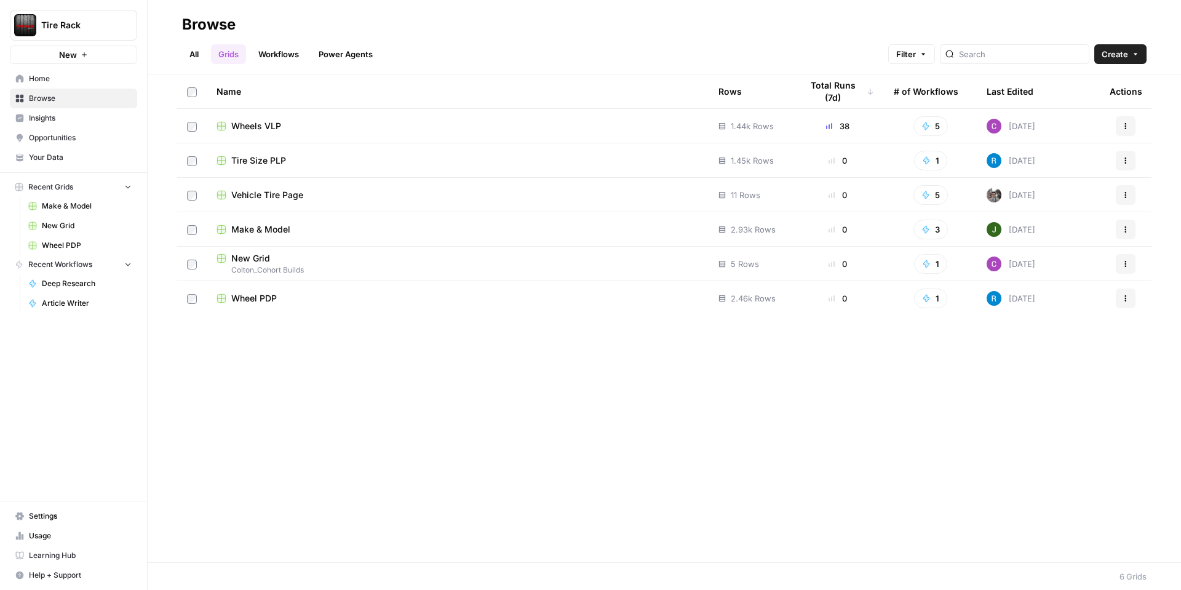  I want to click on span: Browse, so click(80, 98).